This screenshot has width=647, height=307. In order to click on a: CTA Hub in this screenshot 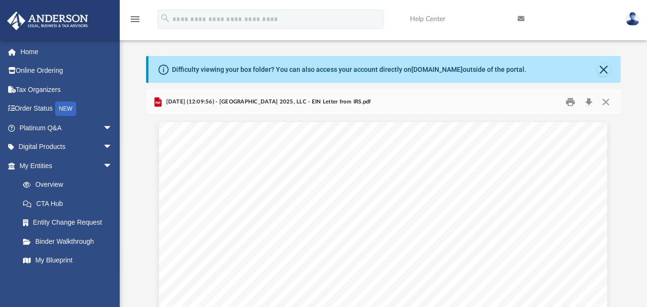, I will do `click(70, 203)`.